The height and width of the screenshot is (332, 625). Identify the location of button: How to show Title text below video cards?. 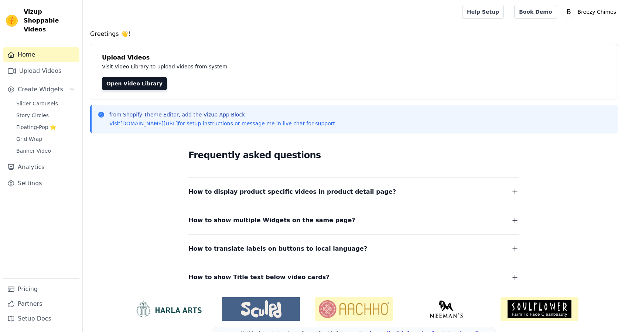
(354, 277).